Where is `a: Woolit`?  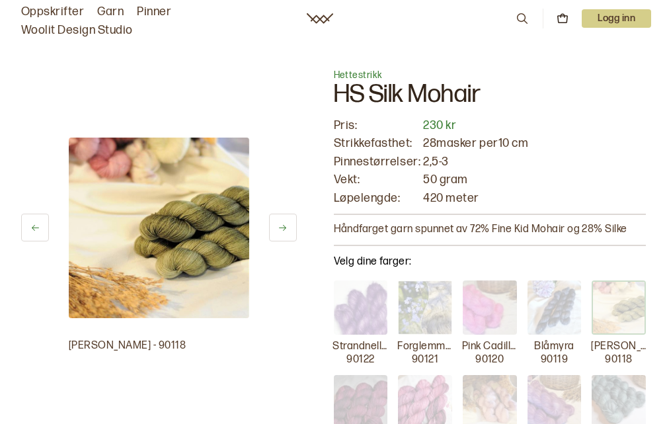
a: Woolit is located at coordinates (320, 19).